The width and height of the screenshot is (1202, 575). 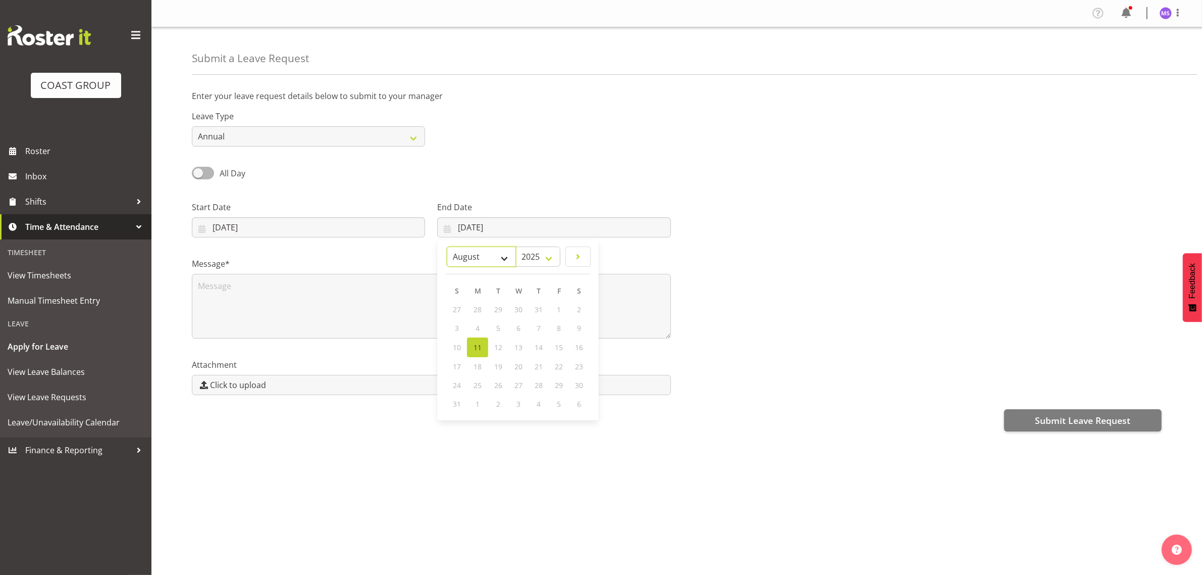 What do you see at coordinates (478, 385) in the screenshot?
I see `span: 25` at bounding box center [478, 385].